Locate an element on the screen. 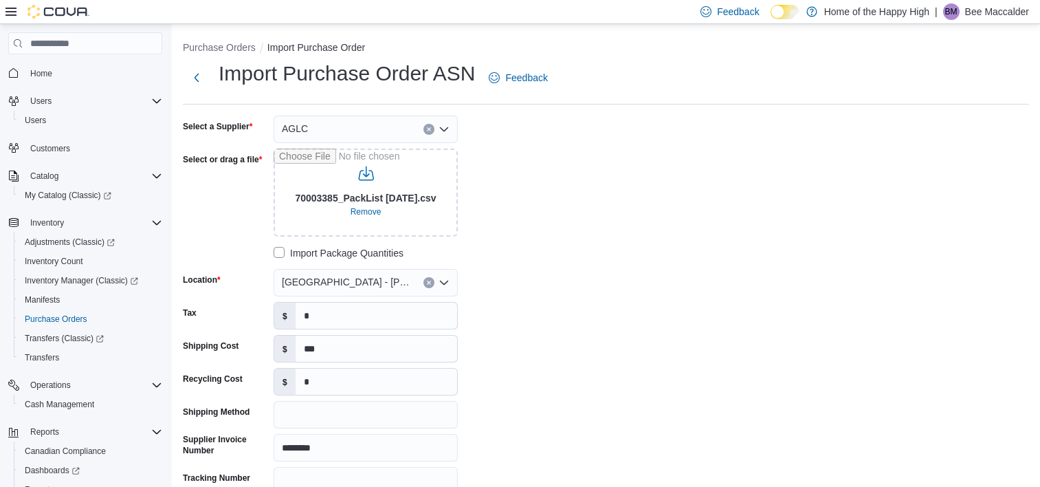  button: Open list of options is located at coordinates (444, 129).